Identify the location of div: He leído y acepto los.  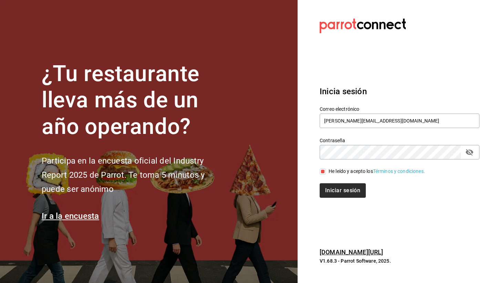
(377, 171).